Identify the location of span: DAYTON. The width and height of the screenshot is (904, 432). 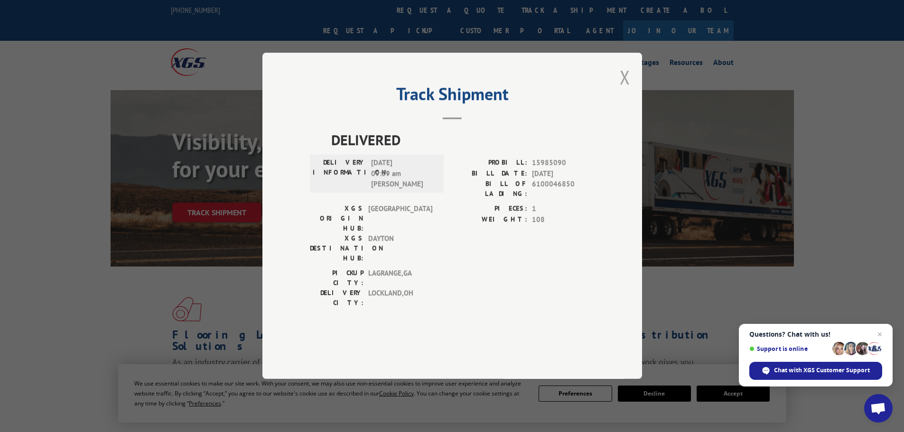
(400, 249).